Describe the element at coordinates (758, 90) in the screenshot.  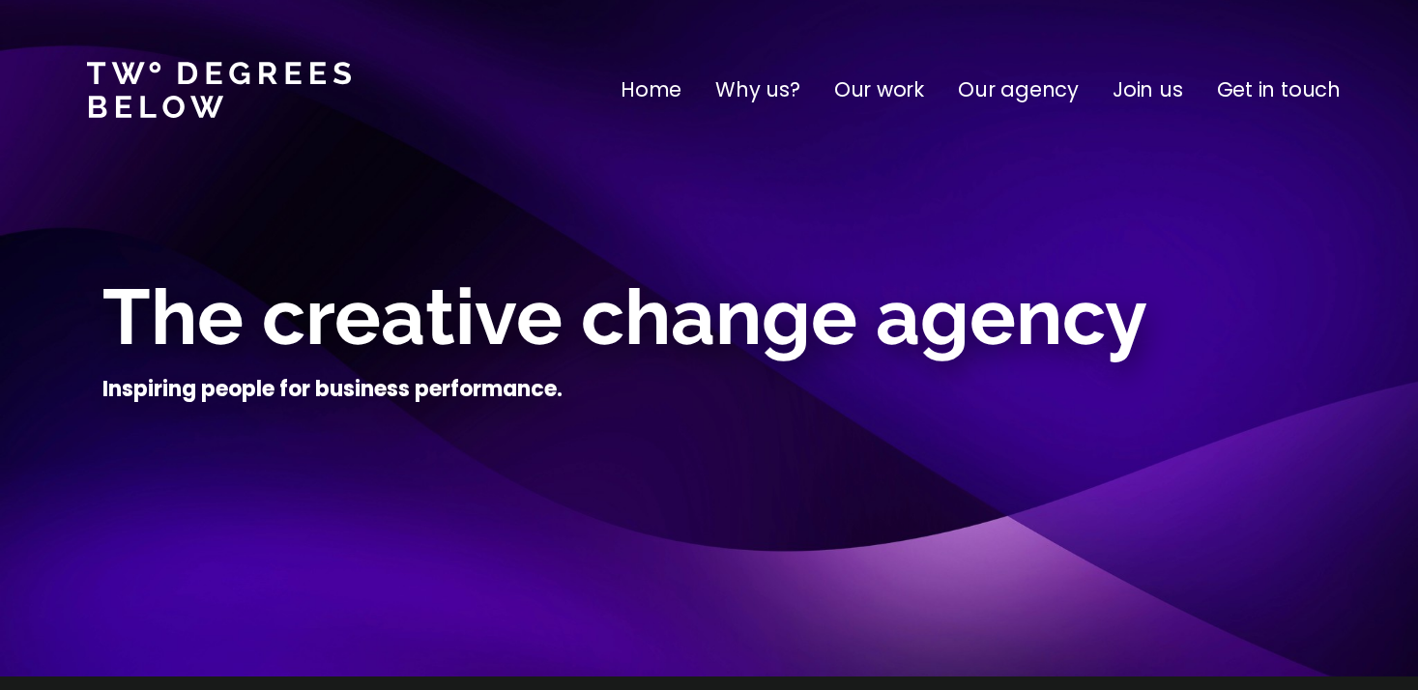
I see `a: Why us?` at that location.